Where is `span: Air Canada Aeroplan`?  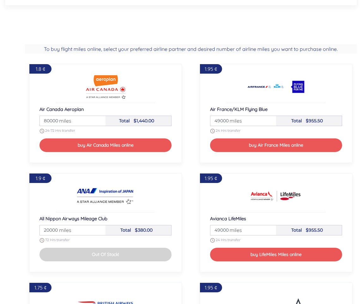
span: Air Canada Aeroplan is located at coordinates (62, 109).